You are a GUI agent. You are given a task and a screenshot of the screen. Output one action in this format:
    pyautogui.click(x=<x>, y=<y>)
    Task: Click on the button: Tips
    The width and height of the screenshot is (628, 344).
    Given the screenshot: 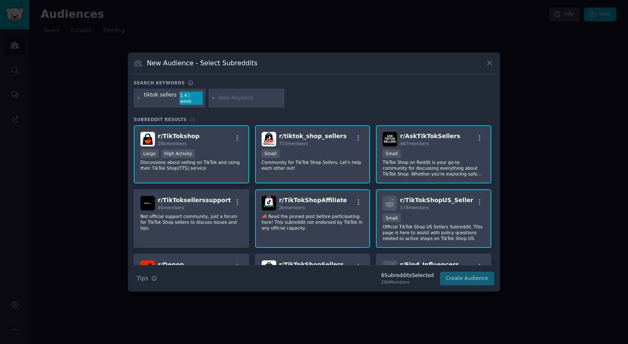 What is the action you would take?
    pyautogui.click(x=147, y=278)
    